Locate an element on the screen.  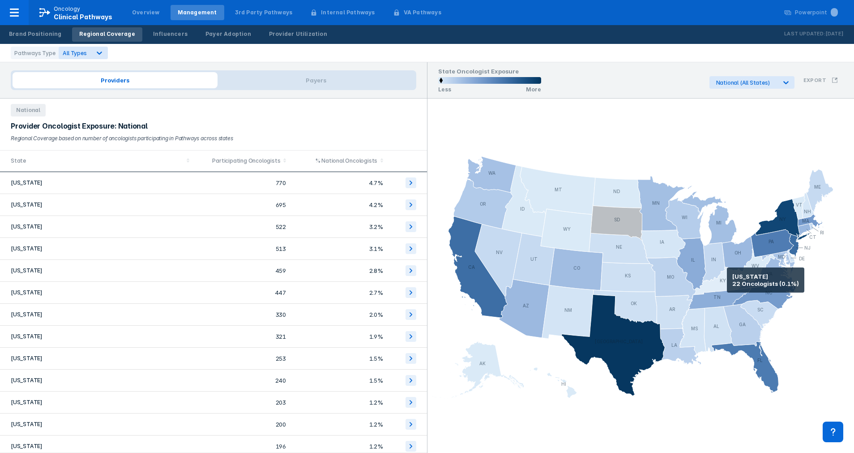
td: 2.7% is located at coordinates (339, 292).